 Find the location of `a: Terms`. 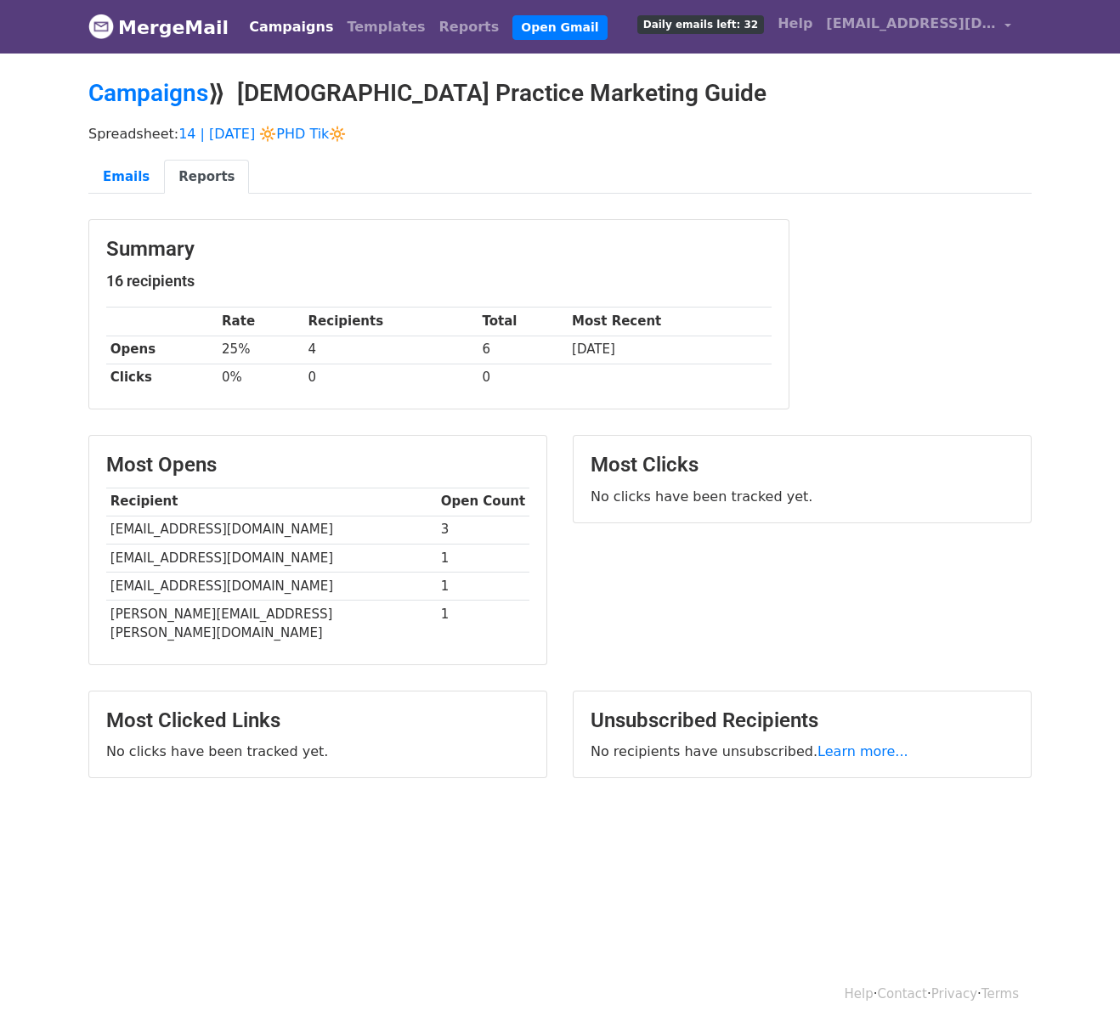

a: Terms is located at coordinates (1000, 994).